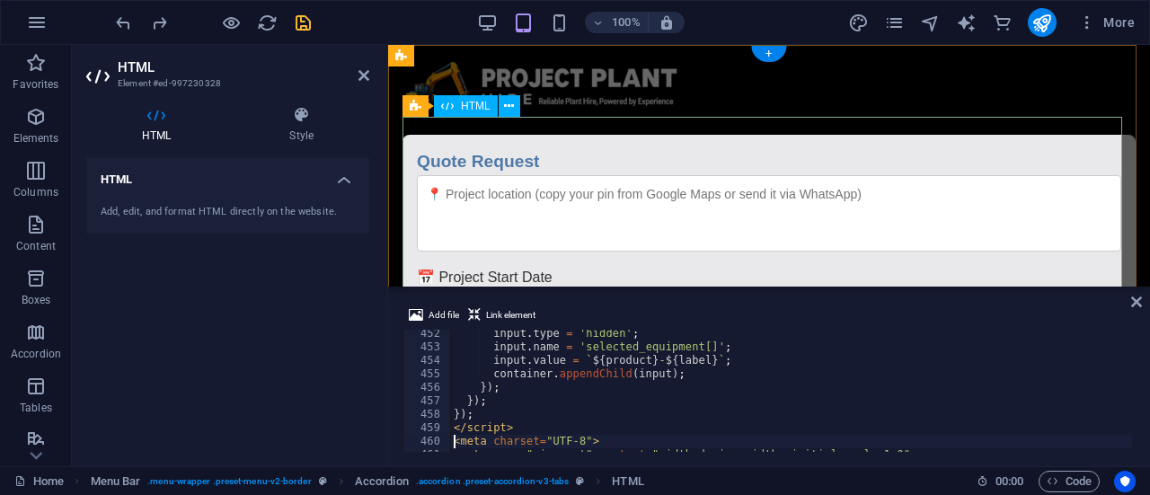 The height and width of the screenshot is (495, 1150). What do you see at coordinates (225, 84) in the screenshot?
I see `h3: Element #ed-997230328` at bounding box center [225, 84].